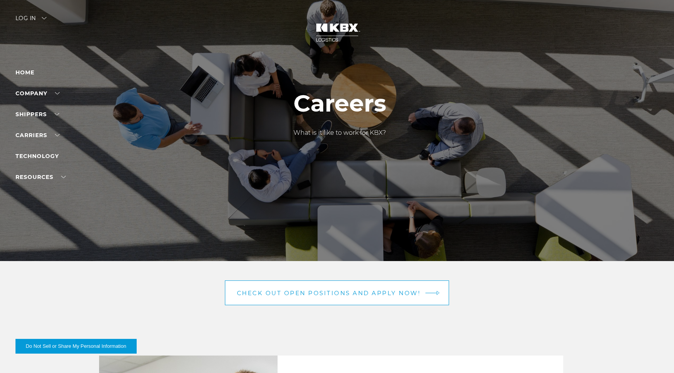  Describe the element at coordinates (25, 72) in the screenshot. I see `a: Home` at that location.